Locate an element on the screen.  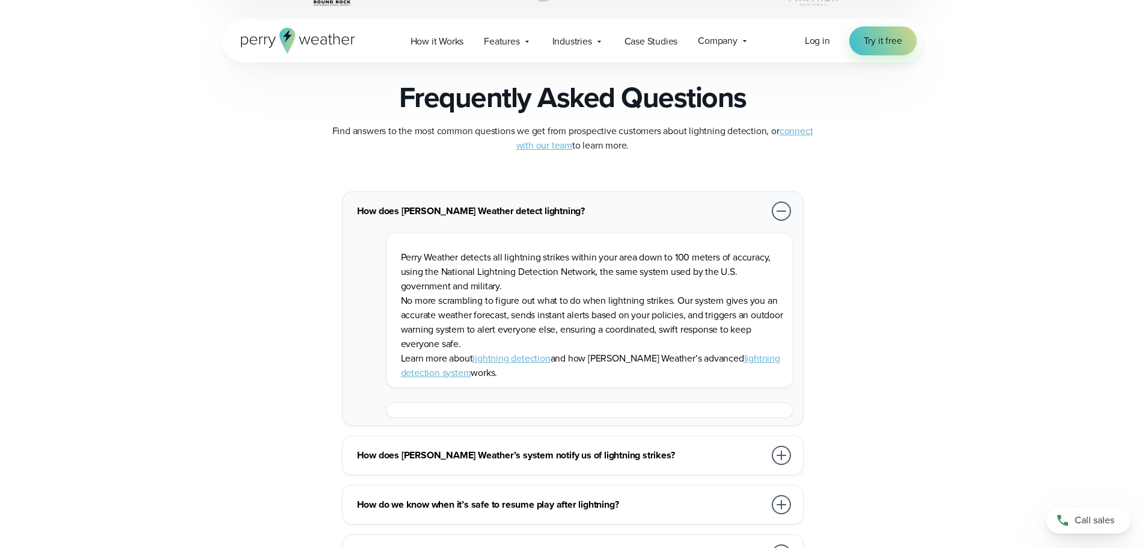
span: Case Studies is located at coordinates (651, 41).